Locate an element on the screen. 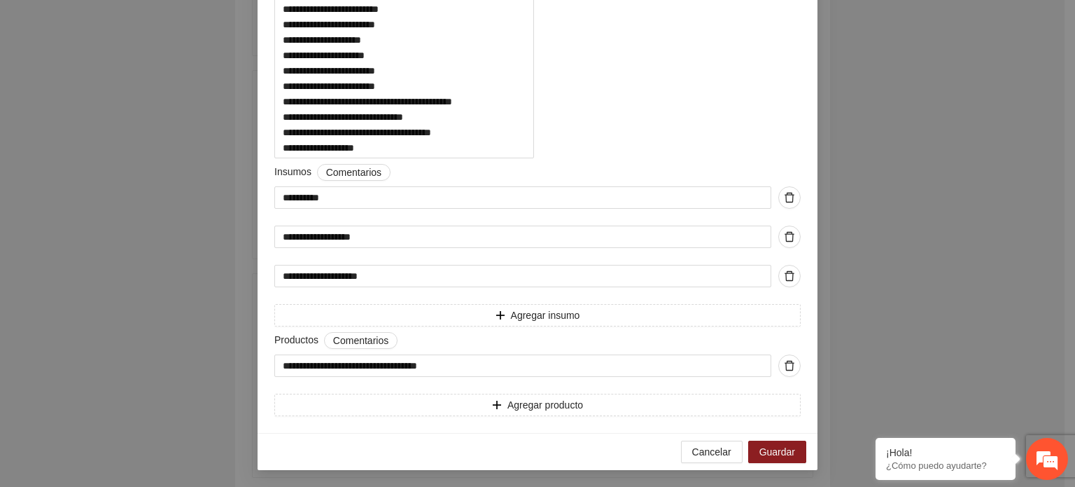  span: Estamos en línea. is located at coordinates (137, 232).